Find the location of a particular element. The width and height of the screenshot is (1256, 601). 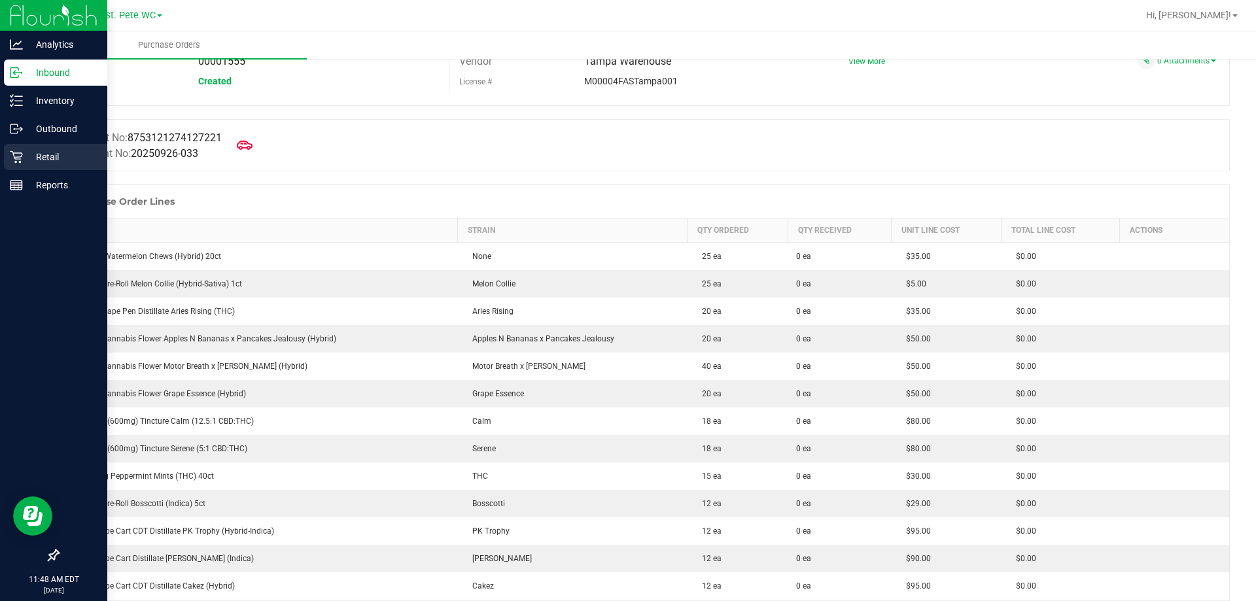

div: SW 30ml (600mg) Tincture Serene (5:1 CBD:THC) is located at coordinates (258, 449).